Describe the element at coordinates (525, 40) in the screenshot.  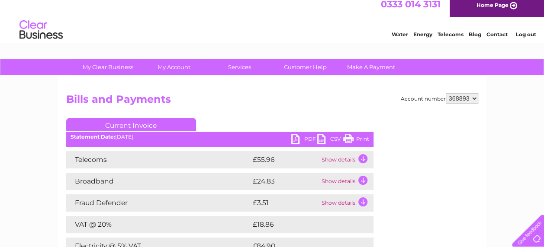
I see `a: Log out` at that location.